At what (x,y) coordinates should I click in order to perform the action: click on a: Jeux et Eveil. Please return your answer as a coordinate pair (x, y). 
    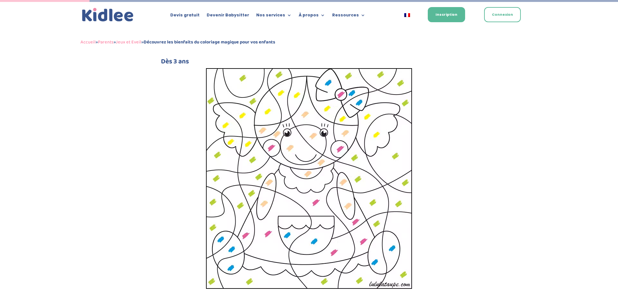
    Looking at the image, I should click on (129, 42).